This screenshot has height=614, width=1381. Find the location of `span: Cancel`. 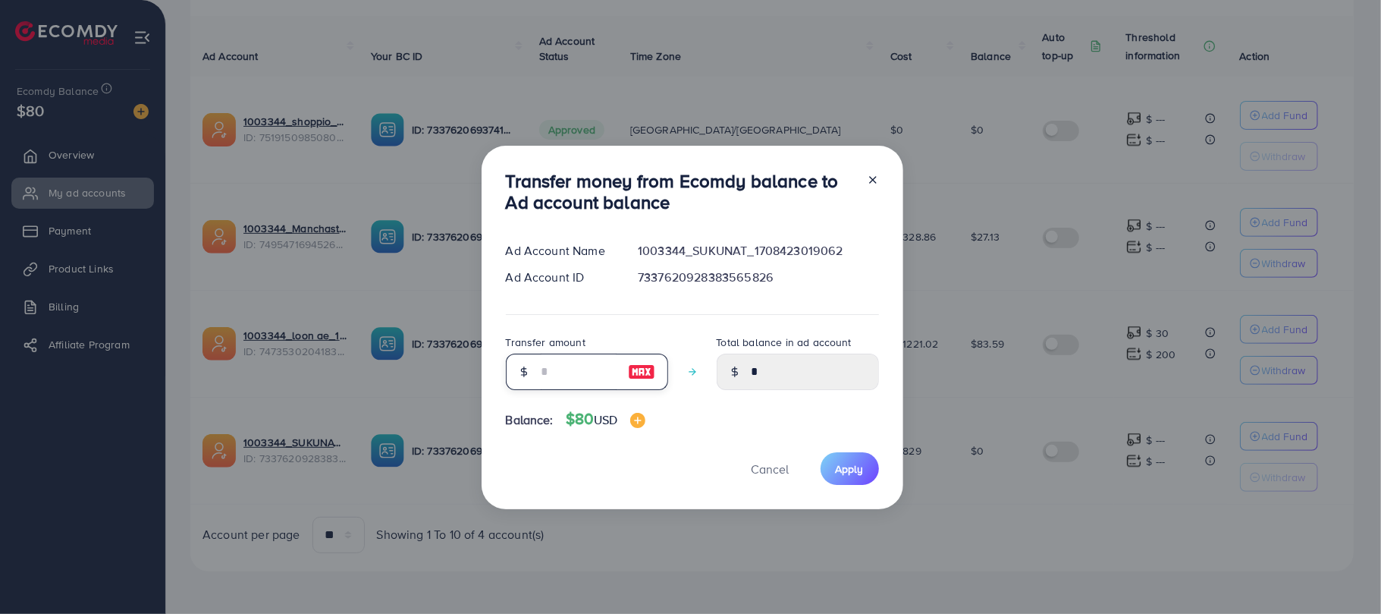

span: Cancel is located at coordinates (771, 469).